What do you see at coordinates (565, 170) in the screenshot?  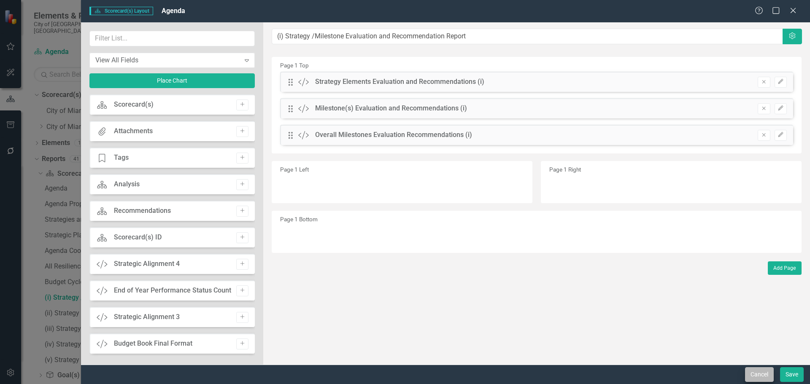 I see `small: Page 1 Right` at bounding box center [565, 170].